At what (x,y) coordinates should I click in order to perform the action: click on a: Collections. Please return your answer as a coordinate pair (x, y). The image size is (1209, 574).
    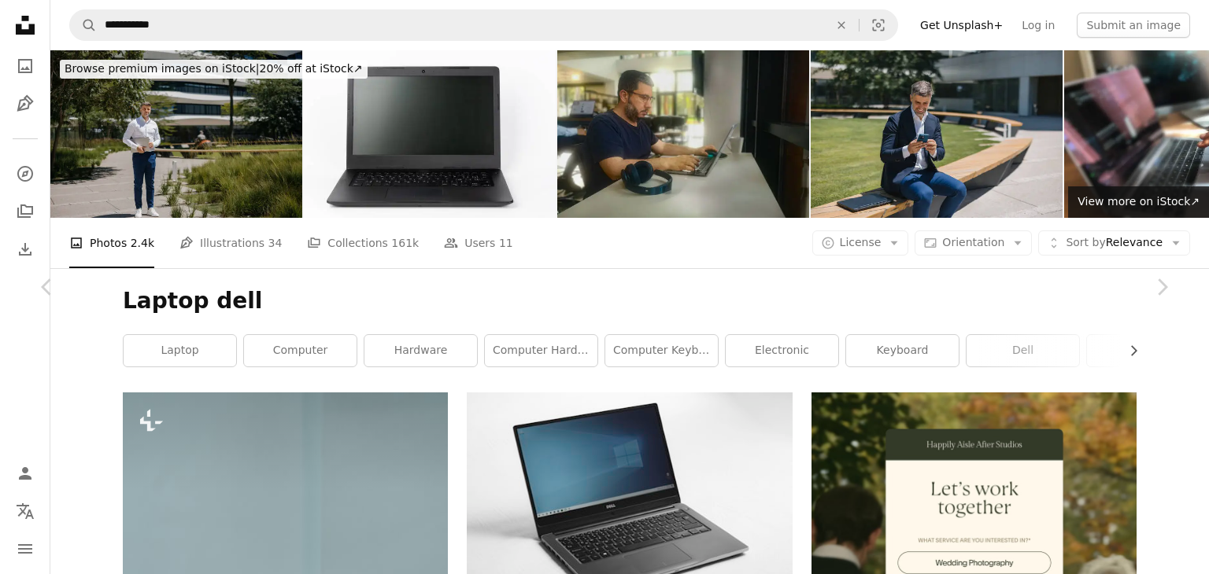
    Looking at the image, I should click on (25, 212).